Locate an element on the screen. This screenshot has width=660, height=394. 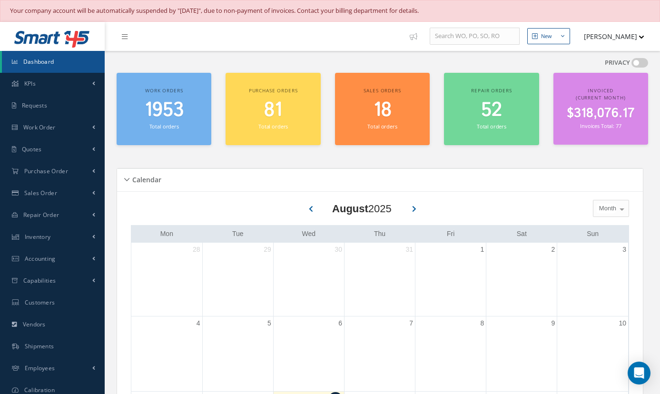
td: August 2, 2025 is located at coordinates (522, 280).